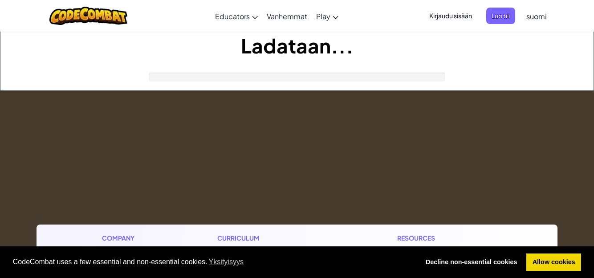 This screenshot has width=594, height=278. I want to click on h1: Company, so click(123, 238).